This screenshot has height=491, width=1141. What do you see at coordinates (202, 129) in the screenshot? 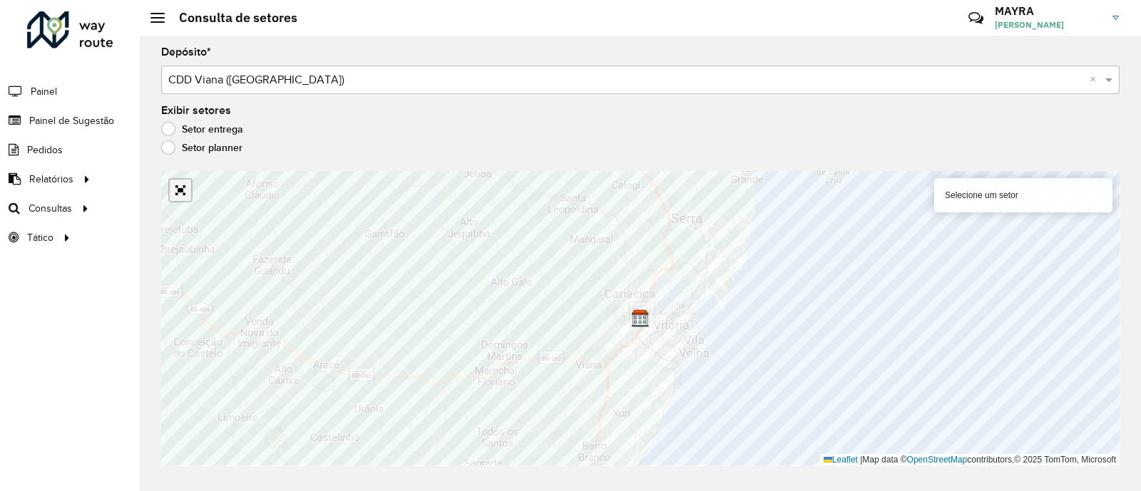
I see `label: Setor entrega` at bounding box center [202, 129].